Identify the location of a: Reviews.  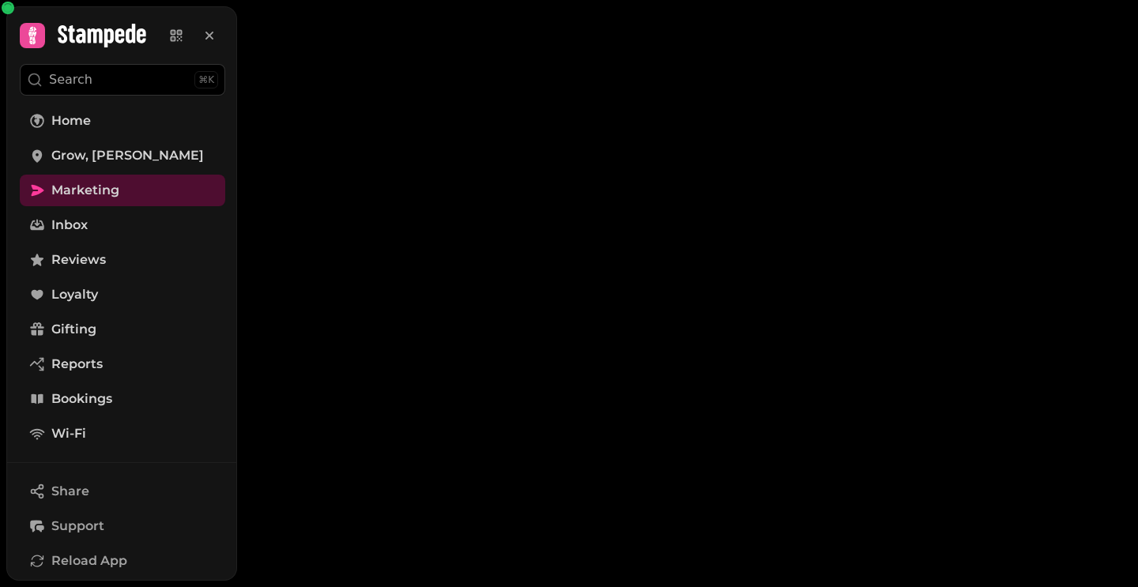
(122, 260).